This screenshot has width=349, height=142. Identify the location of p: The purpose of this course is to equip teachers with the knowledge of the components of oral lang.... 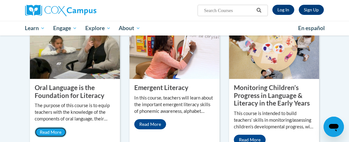
(75, 112).